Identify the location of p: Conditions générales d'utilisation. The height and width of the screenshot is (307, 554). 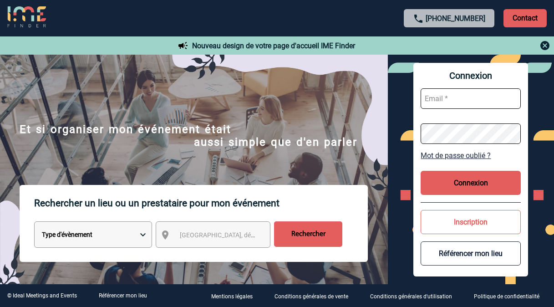
(411, 296).